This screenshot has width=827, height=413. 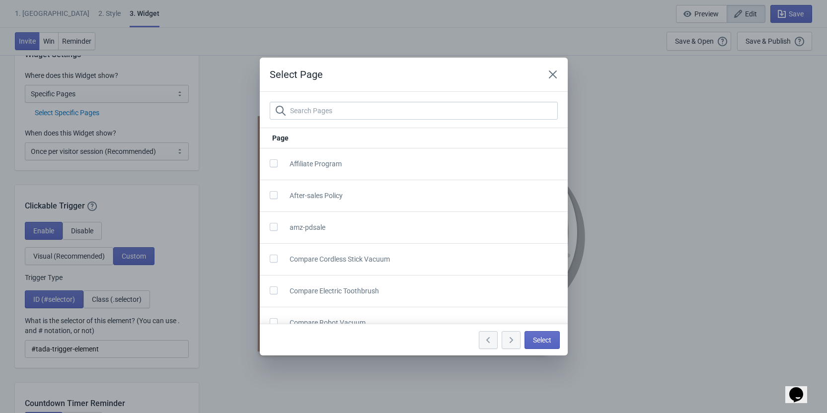 I want to click on span: Compare Electric Toothbrush, so click(x=334, y=291).